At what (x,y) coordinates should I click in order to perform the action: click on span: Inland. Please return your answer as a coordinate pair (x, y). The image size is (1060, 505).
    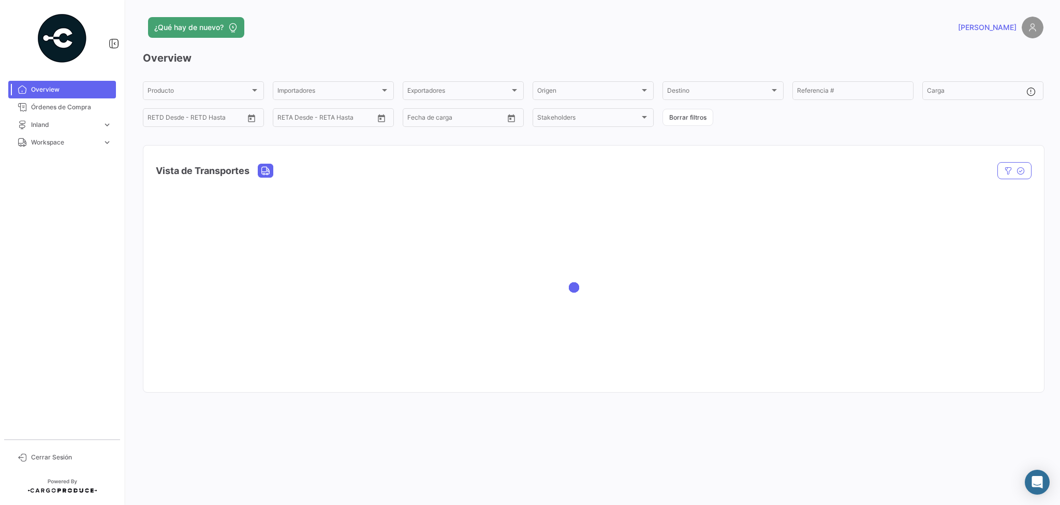
    Looking at the image, I should click on (65, 125).